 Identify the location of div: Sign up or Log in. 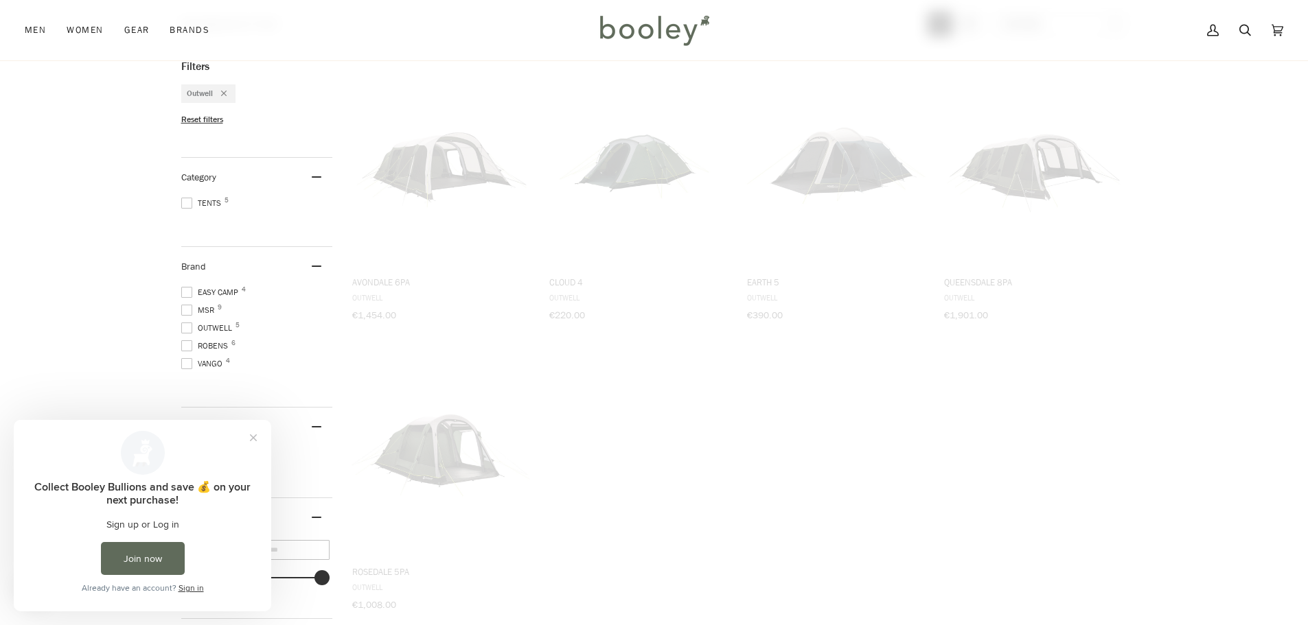
(128, 104).